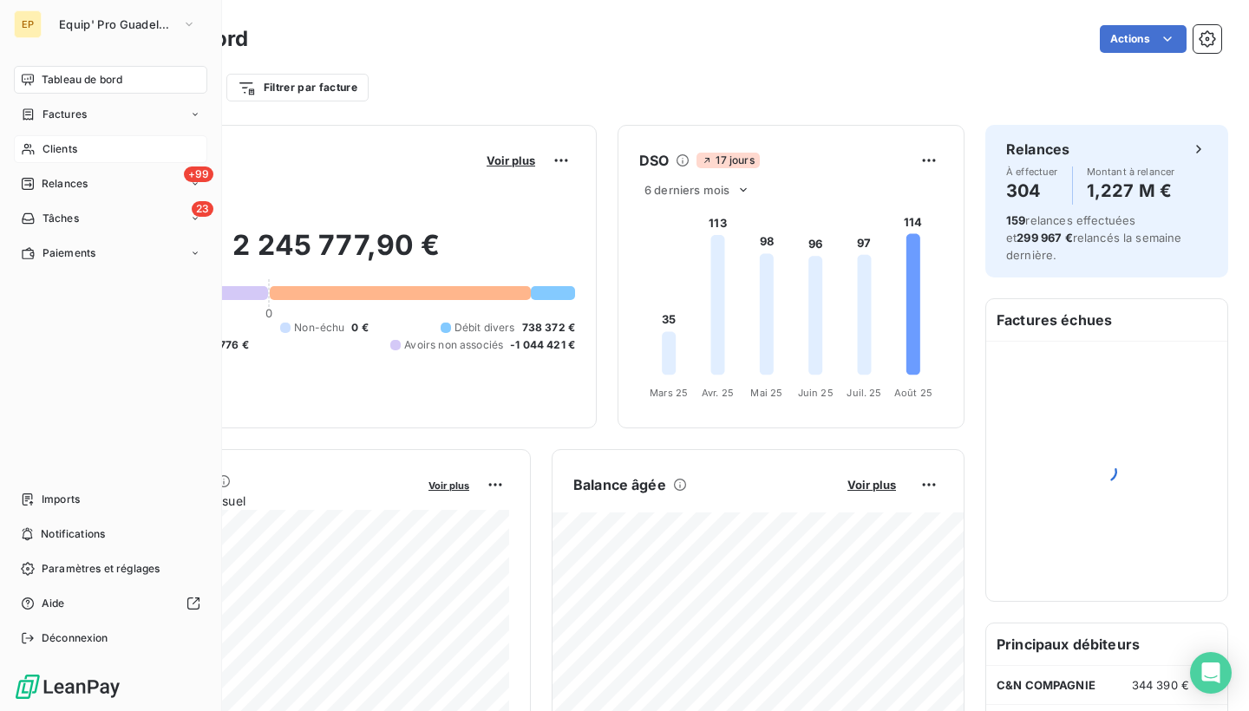  I want to click on span: +99, so click(199, 174).